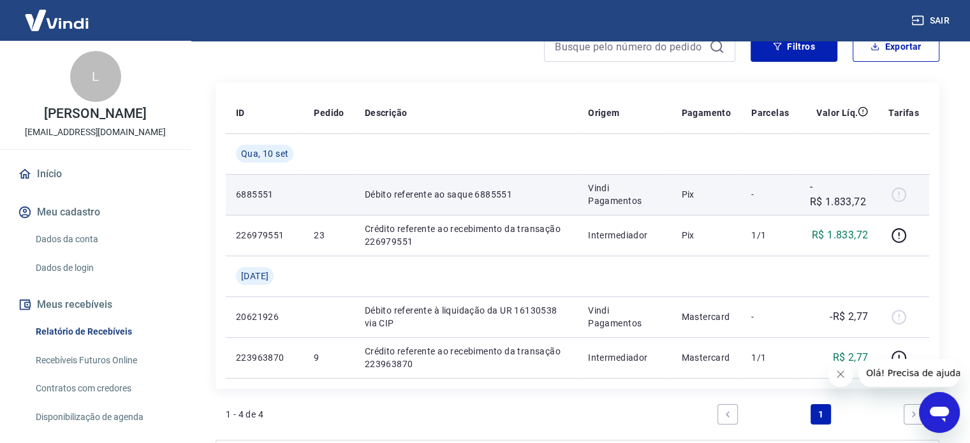 The width and height of the screenshot is (970, 443). What do you see at coordinates (931, 20) in the screenshot?
I see `button: Sair` at bounding box center [931, 20].